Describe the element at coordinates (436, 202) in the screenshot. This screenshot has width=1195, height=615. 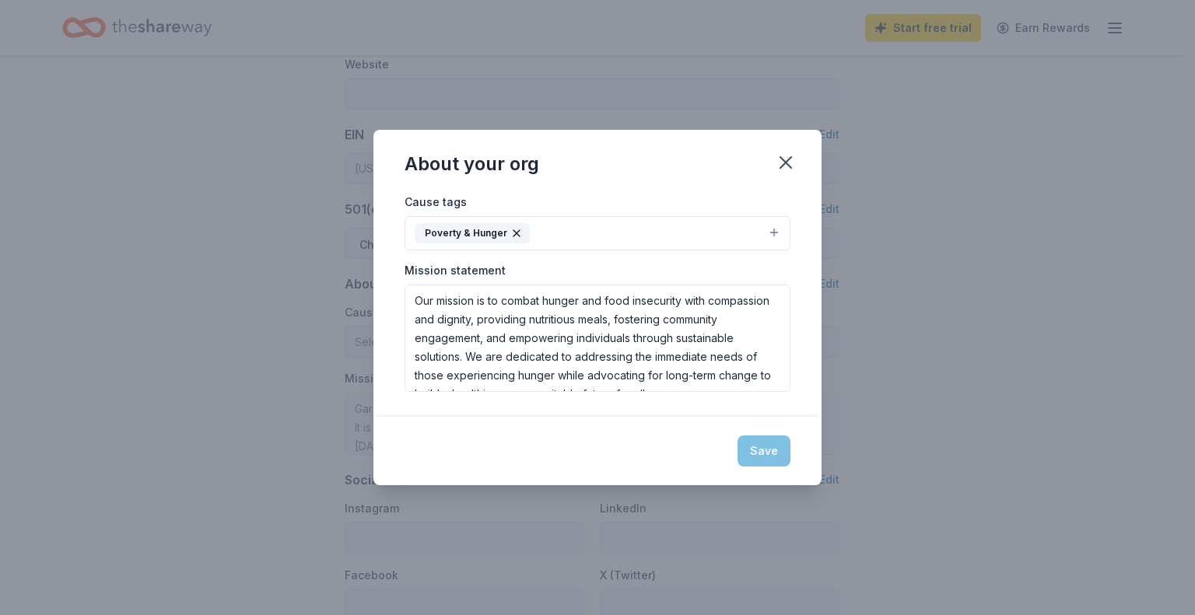
I see `label: Cause tags` at that location.